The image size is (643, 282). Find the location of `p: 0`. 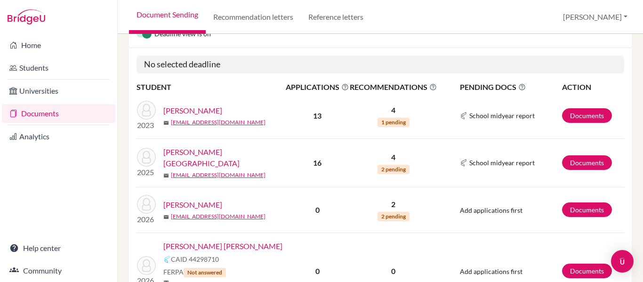

p: 0 is located at coordinates (393, 271).